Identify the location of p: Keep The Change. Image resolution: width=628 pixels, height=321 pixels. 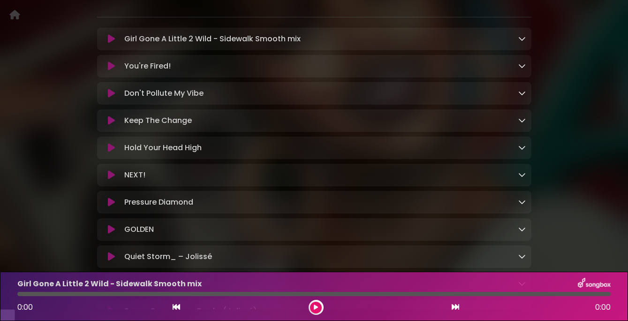
(158, 120).